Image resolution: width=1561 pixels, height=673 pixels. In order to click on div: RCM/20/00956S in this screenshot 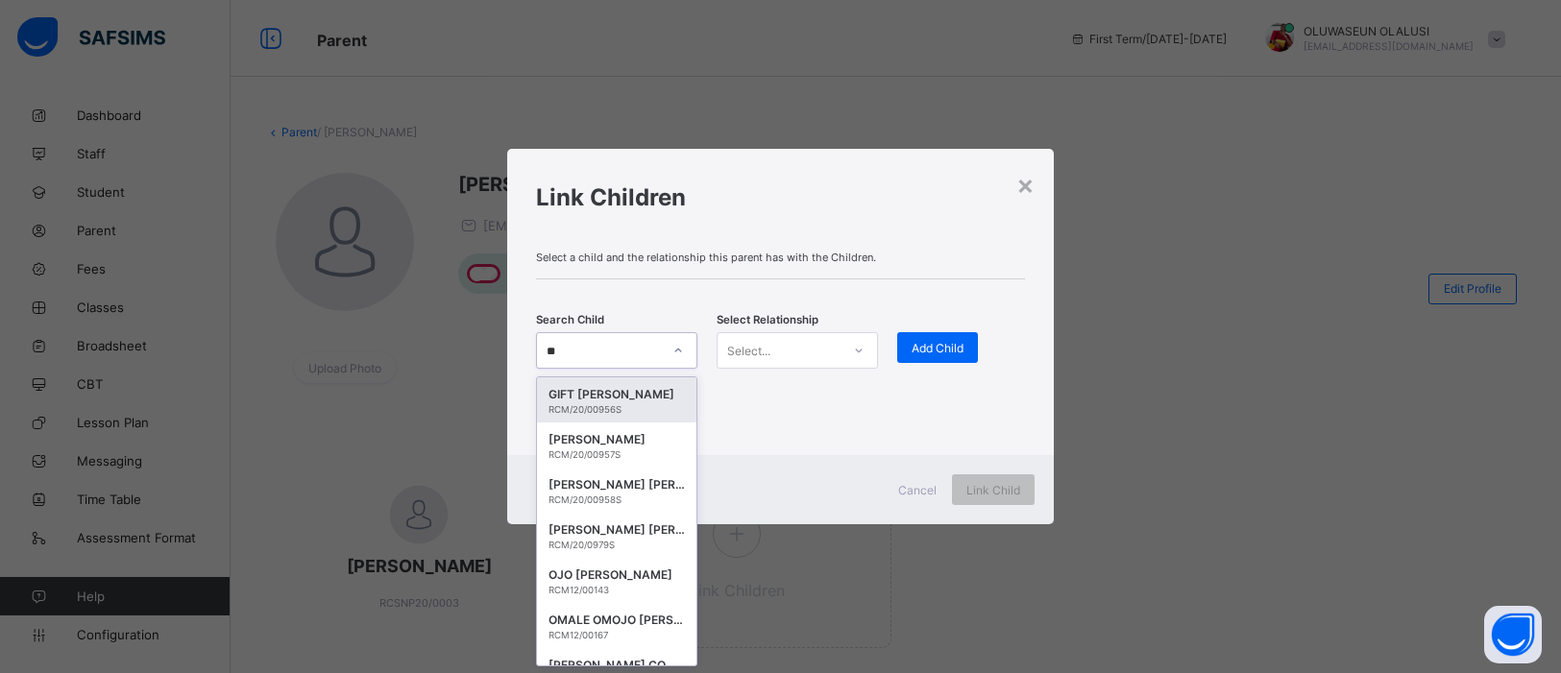, I will do `click(617, 409)`.